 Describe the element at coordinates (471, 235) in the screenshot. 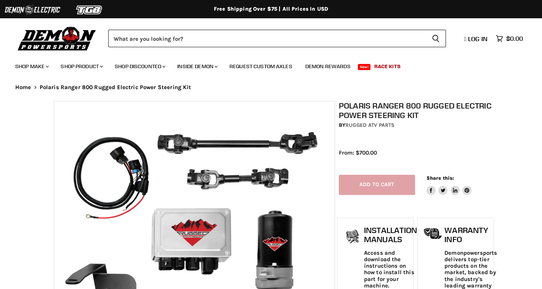

I see `h1: Warranty Info` at that location.